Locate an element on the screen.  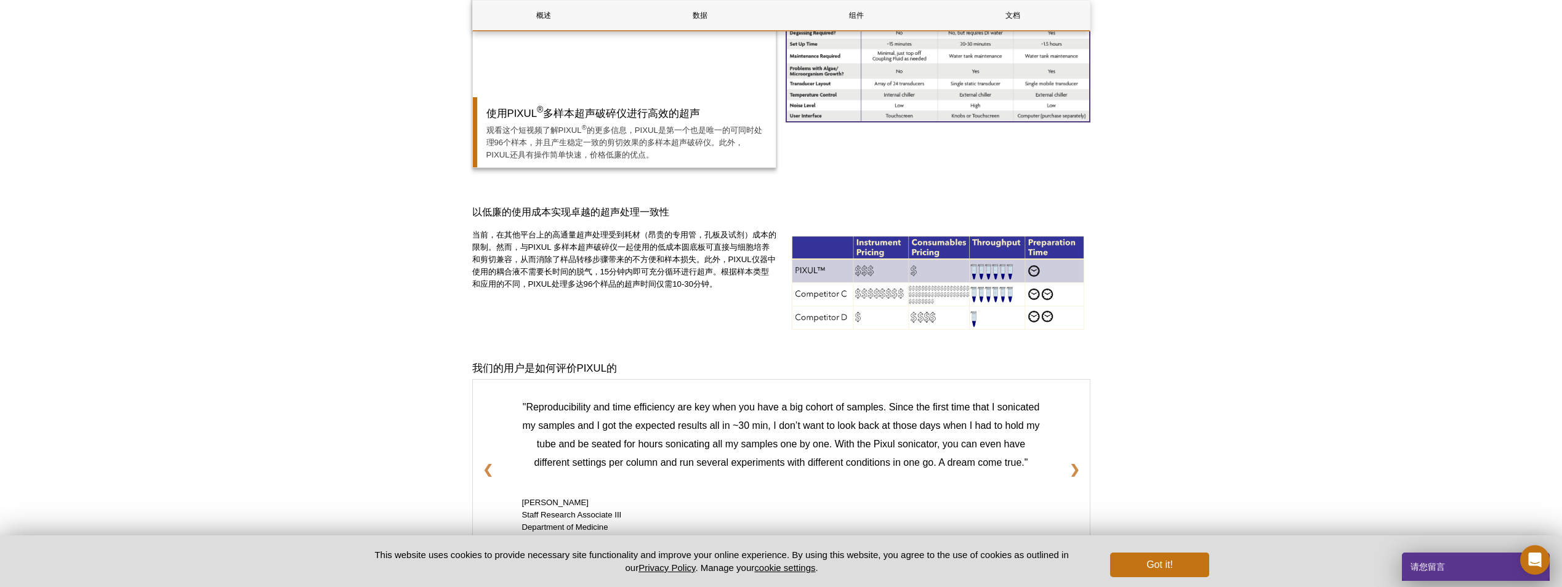
img: Comparison of Pricing, Throughput, and Workflow Preparation Time for PIXUL and Competitor Sonicat... is located at coordinates (938, 283).